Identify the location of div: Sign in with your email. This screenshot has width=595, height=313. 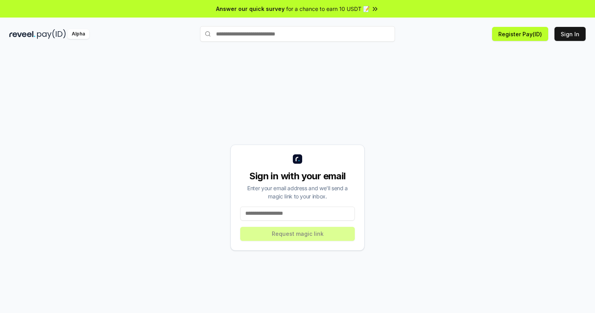
(297, 176).